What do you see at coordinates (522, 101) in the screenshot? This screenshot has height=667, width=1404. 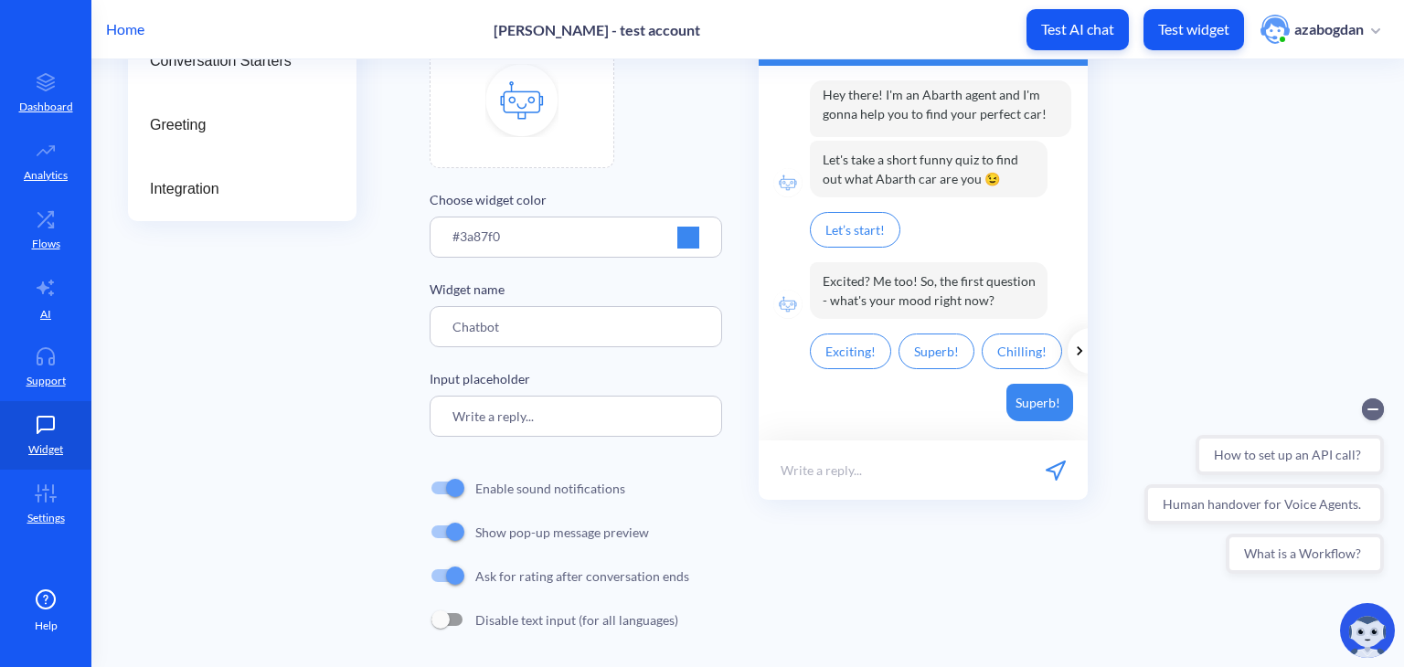 I see `img: file` at bounding box center [522, 101].